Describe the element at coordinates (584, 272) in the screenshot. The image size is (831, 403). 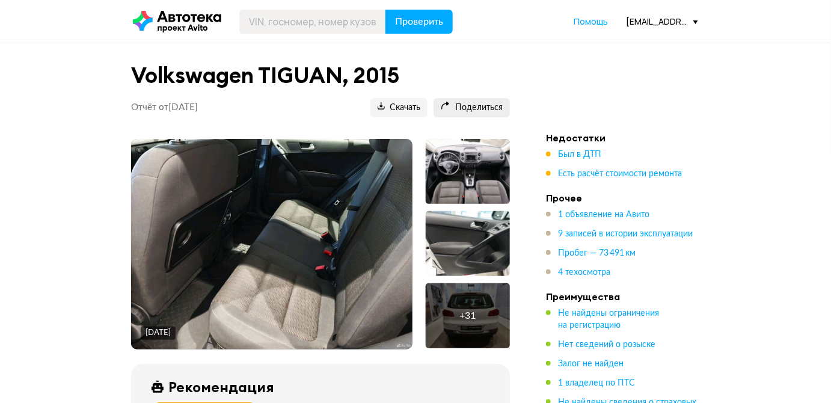
I see `span: 4 техосмотра` at that location.